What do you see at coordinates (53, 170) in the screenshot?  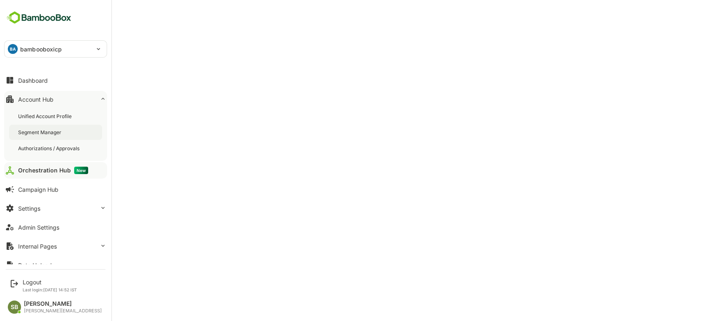 I see `div: Orchestration Hub` at bounding box center [53, 170].